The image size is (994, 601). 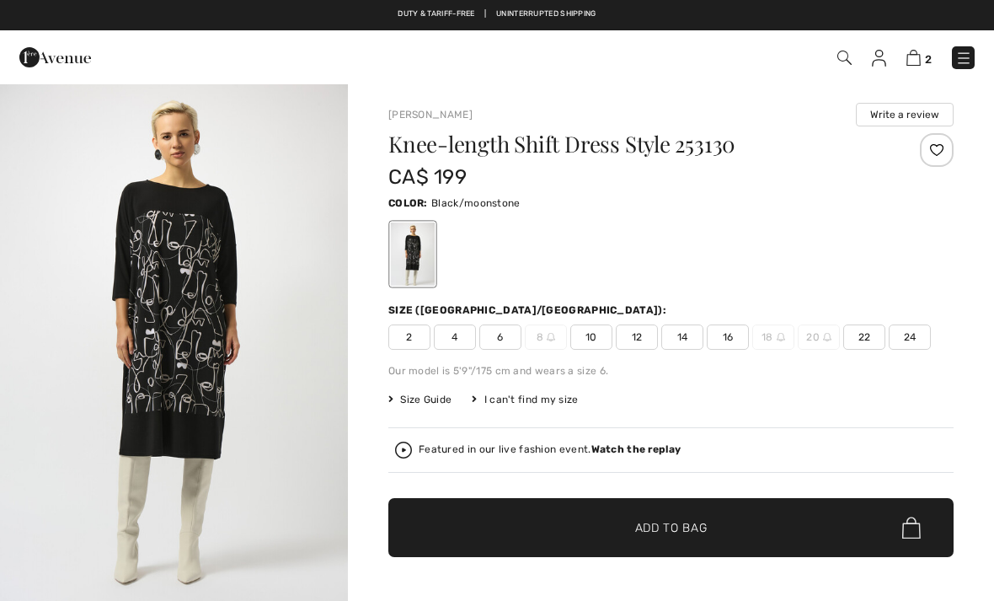 What do you see at coordinates (879, 58) in the screenshot?
I see `img: My Info` at bounding box center [879, 58].